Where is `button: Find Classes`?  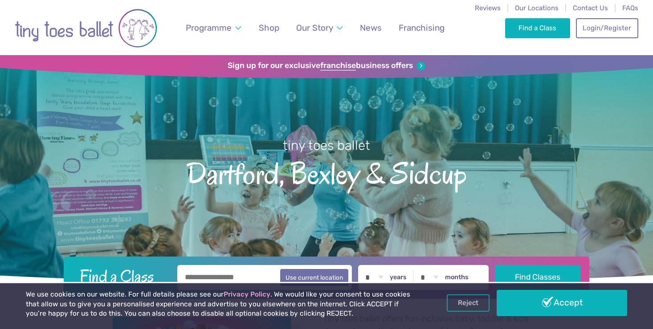
button: Find Classes is located at coordinates (537, 278).